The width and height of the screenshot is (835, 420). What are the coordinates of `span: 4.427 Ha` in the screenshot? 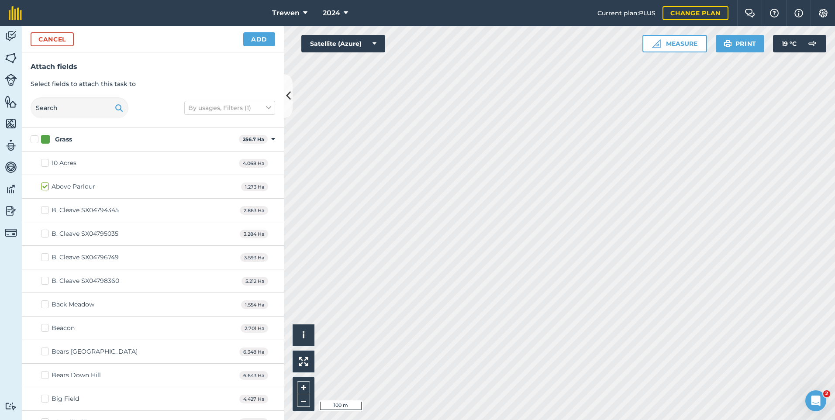 It's located at (254, 399).